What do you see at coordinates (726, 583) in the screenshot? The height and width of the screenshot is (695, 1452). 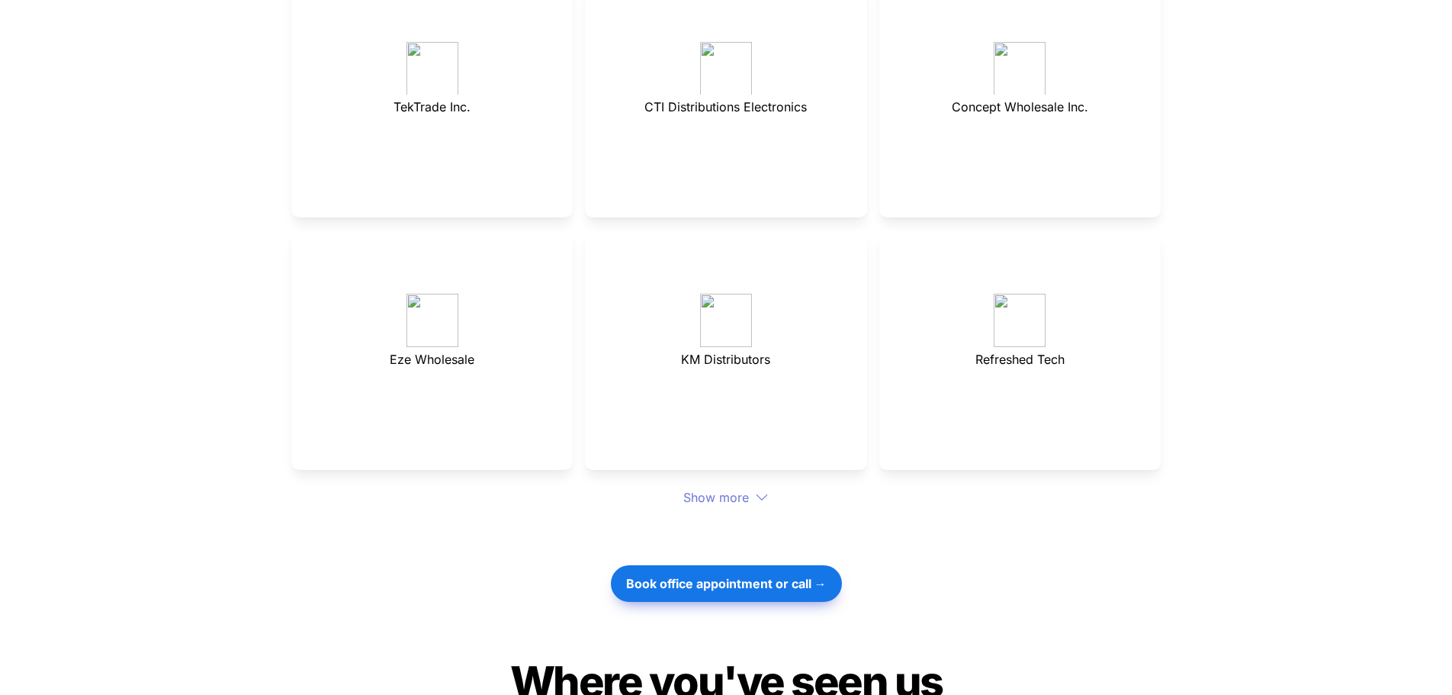 I see `strong: Book office appointment or call →` at bounding box center [726, 583].